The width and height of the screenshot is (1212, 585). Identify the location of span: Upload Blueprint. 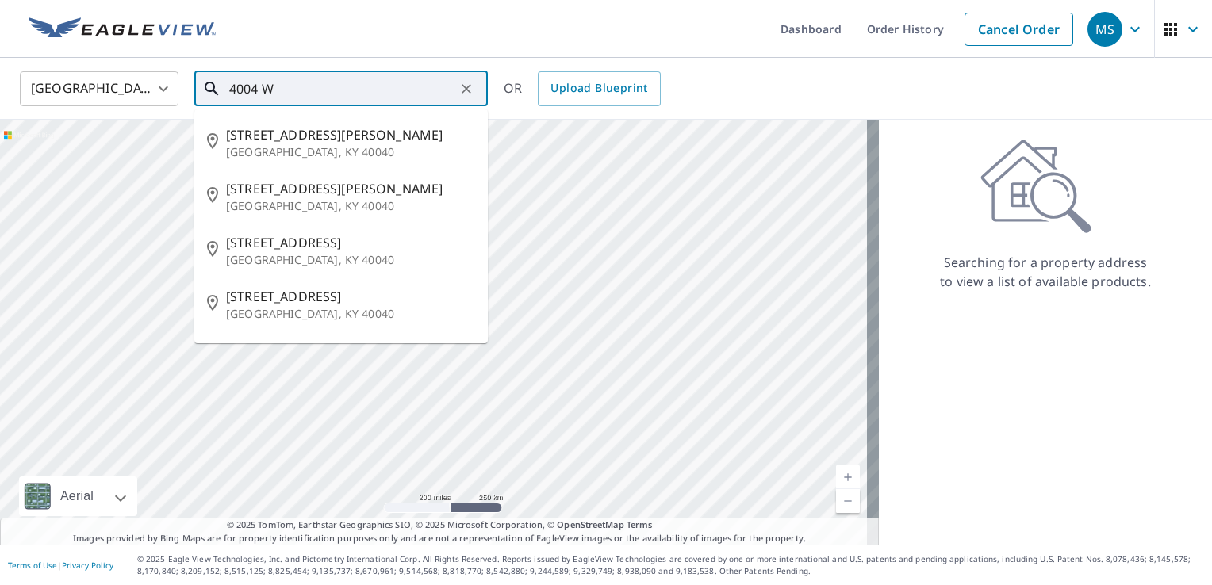
(599, 88).